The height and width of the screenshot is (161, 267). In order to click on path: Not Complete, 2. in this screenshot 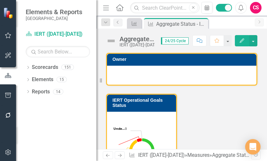, I will do `click(139, 140)`.